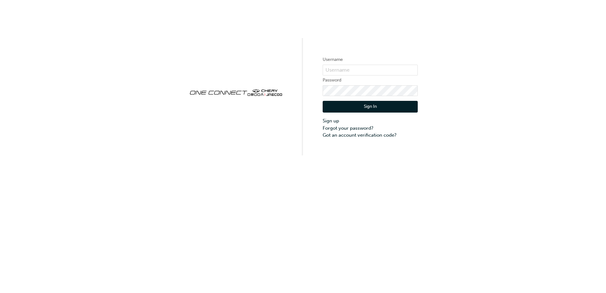 Image resolution: width=606 pixels, height=293 pixels. What do you see at coordinates (370, 70) in the screenshot?
I see `input: Username` at bounding box center [370, 70].